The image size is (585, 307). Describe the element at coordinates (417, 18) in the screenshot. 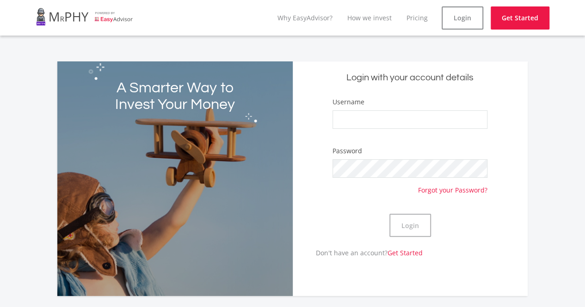

I see `a: Pricing` at that location.